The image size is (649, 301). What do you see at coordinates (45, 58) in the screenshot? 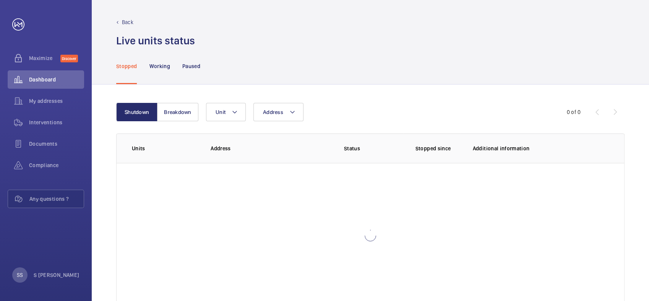
I see `span: Maximize` at bounding box center [45, 58].